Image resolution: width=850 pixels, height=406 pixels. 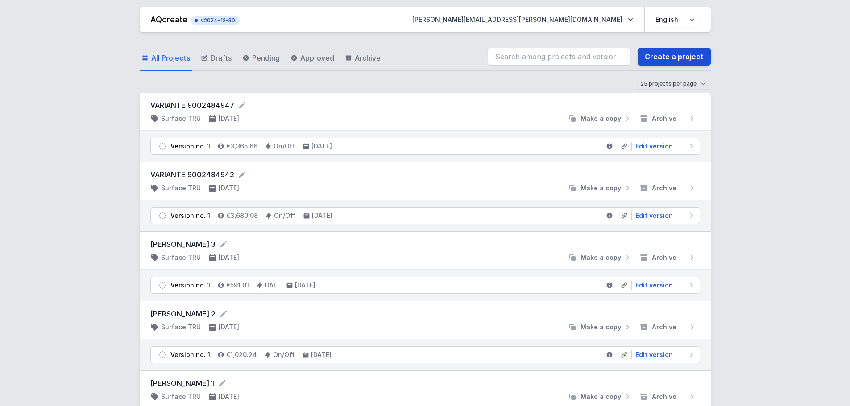 What do you see at coordinates (165, 58) in the screenshot?
I see `a: All Projects` at bounding box center [165, 58].